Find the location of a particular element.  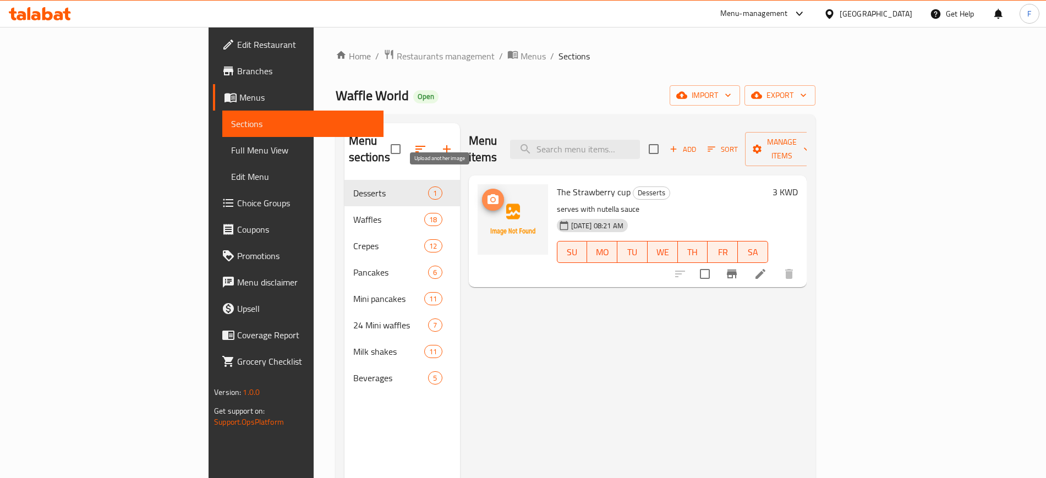

div: Waffles18 is located at coordinates (402, 220).